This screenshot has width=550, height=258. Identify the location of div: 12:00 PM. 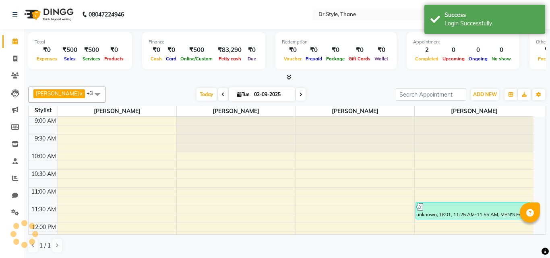
(44, 227).